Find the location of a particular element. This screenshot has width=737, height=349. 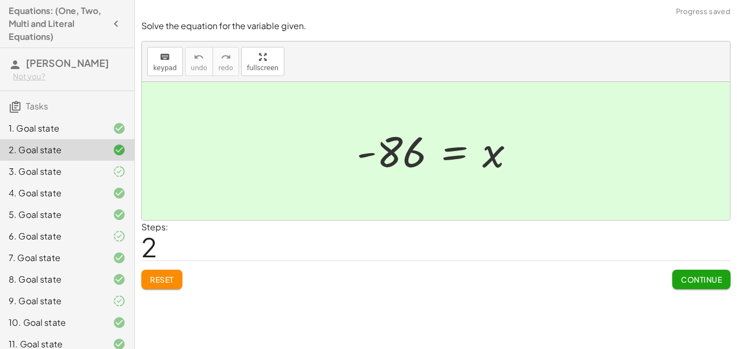

button: fullscreen is located at coordinates (263, 61).